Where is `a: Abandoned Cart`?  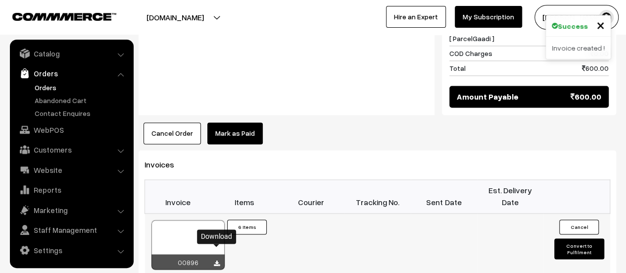 a: Abandoned Cart is located at coordinates (81, 100).